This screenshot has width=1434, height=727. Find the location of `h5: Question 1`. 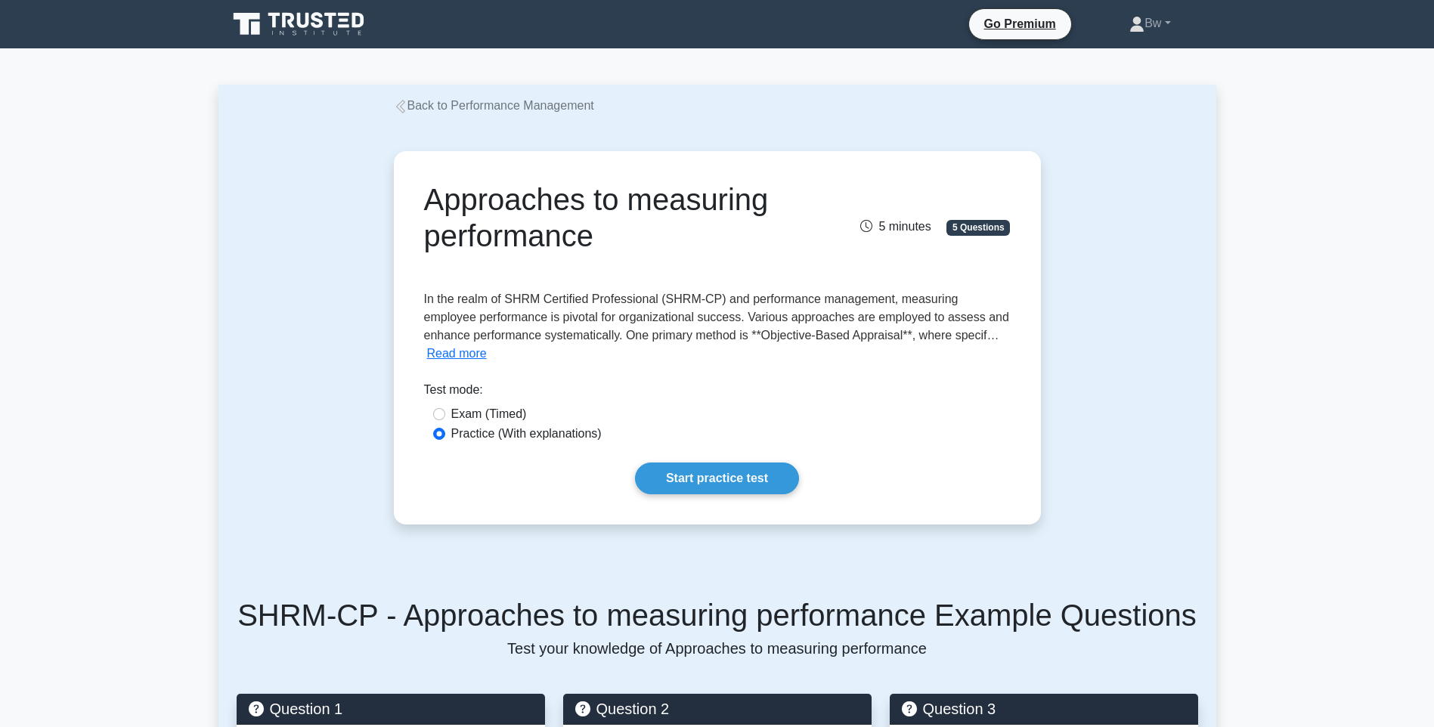

h5: Question 1 is located at coordinates (391, 709).